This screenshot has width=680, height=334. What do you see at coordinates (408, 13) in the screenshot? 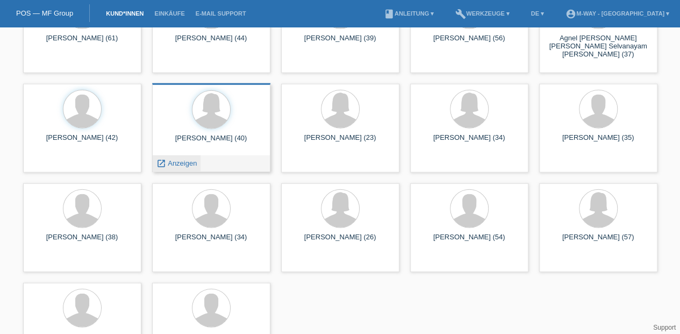
I see `a: bookAnleitung ▾` at bounding box center [408, 13].